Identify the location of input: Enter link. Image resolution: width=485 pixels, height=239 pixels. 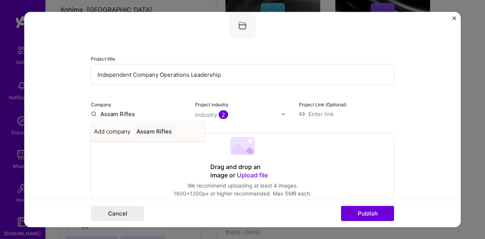
(346, 114).